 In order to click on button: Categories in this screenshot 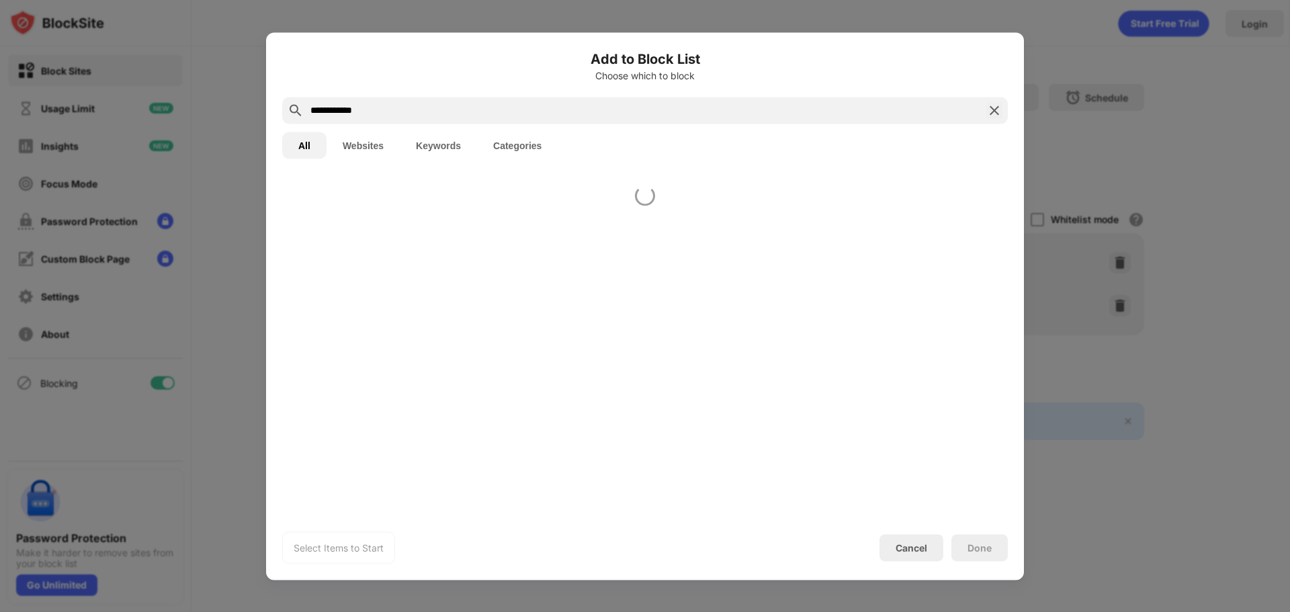, I will do `click(517, 145)`.